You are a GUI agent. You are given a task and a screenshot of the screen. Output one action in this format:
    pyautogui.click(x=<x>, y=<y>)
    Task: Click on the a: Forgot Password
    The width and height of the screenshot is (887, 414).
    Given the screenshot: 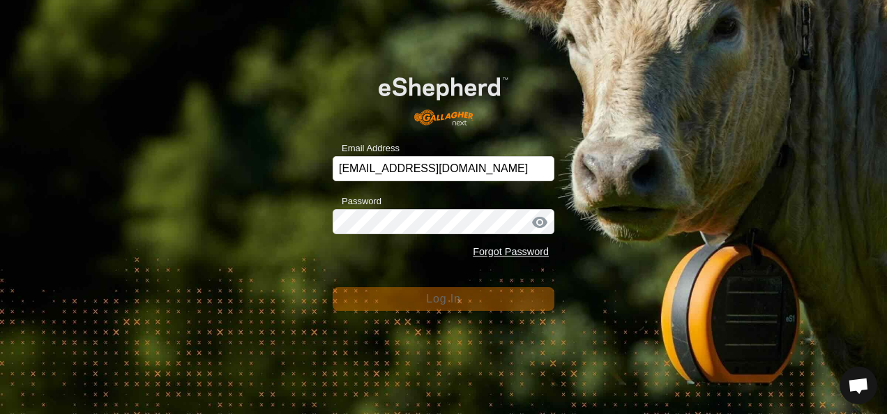 What is the action you would take?
    pyautogui.click(x=510, y=252)
    